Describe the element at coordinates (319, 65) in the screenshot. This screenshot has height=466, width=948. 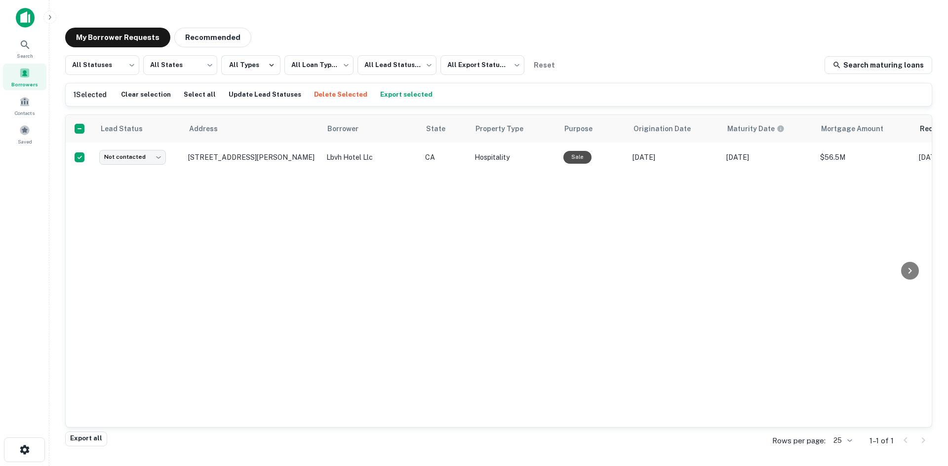
I see `div: All Loan Types` at that location.